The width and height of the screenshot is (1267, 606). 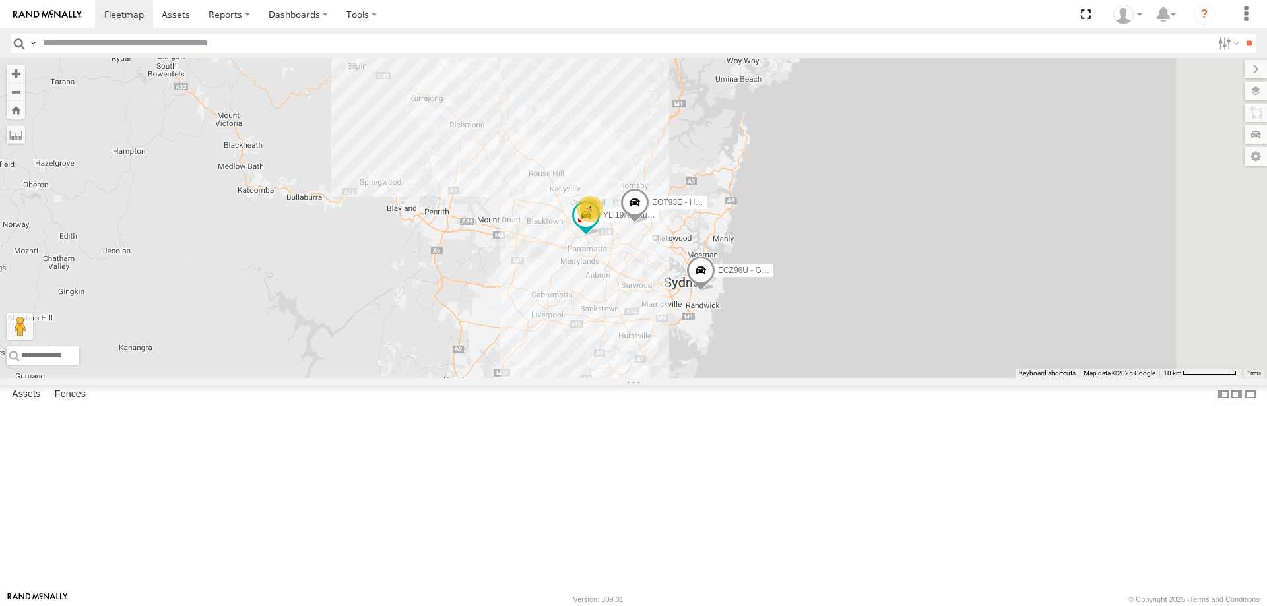 What do you see at coordinates (1250, 395) in the screenshot?
I see `label: Hide Summary Table` at bounding box center [1250, 395].